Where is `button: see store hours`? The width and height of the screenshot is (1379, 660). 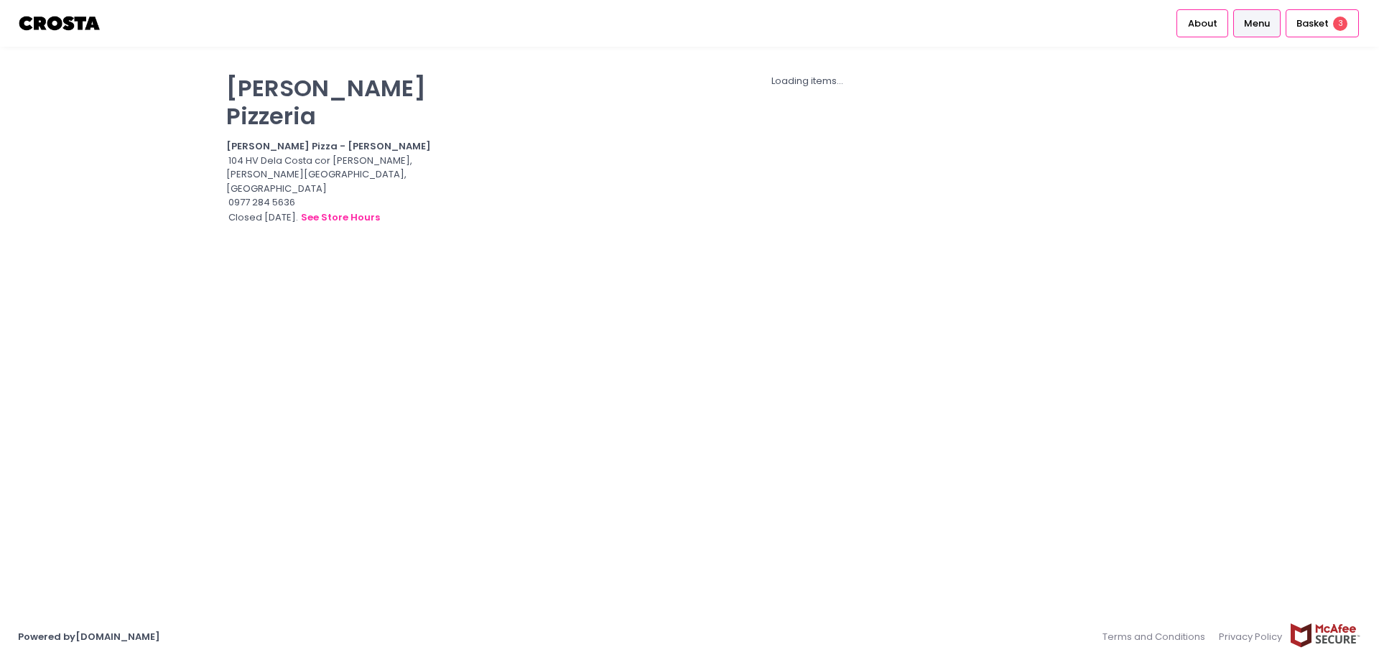
button: see store hours is located at coordinates (341, 218).